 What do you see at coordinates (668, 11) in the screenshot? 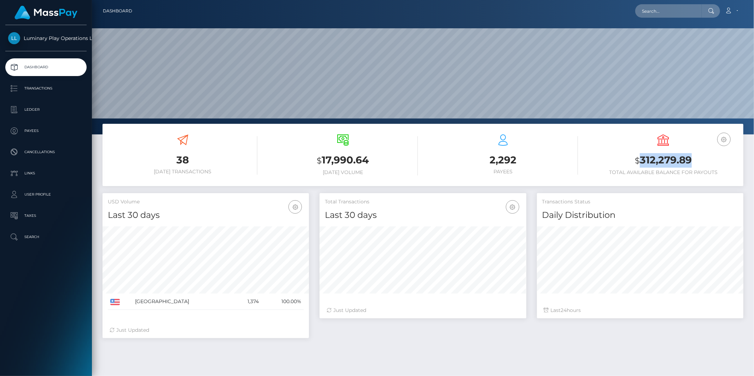
I see `input: Search...` at bounding box center [668, 11].